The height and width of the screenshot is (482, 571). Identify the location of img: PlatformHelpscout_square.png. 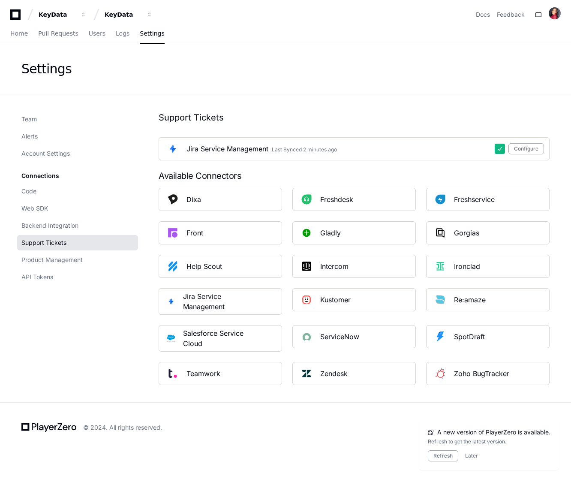
(173, 266).